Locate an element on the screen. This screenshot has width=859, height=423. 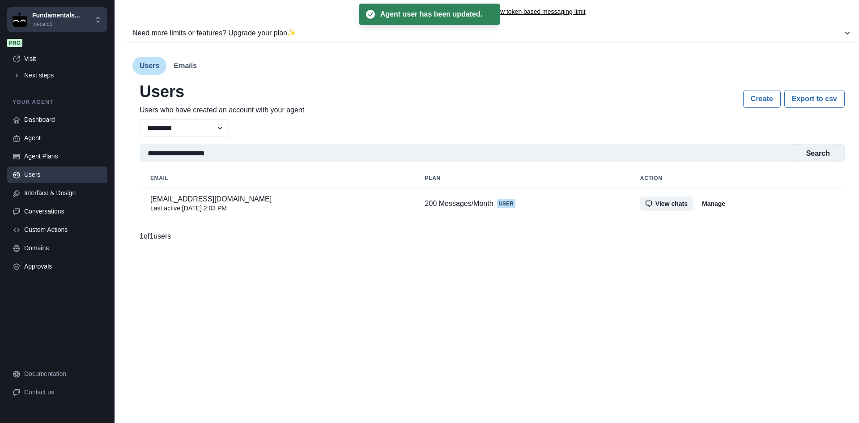
button: Emails is located at coordinates (185, 66).